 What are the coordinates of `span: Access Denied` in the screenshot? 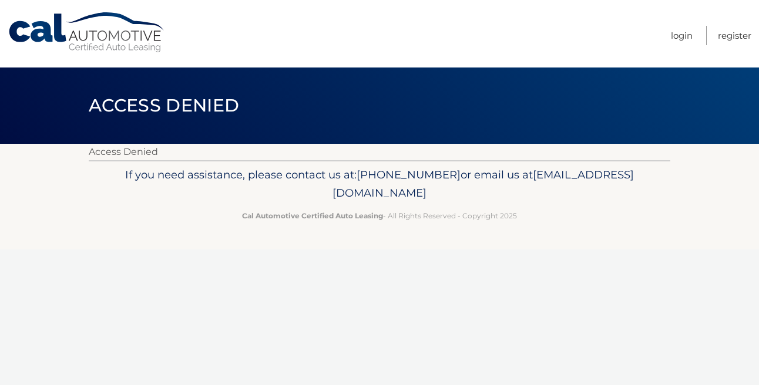 It's located at (164, 105).